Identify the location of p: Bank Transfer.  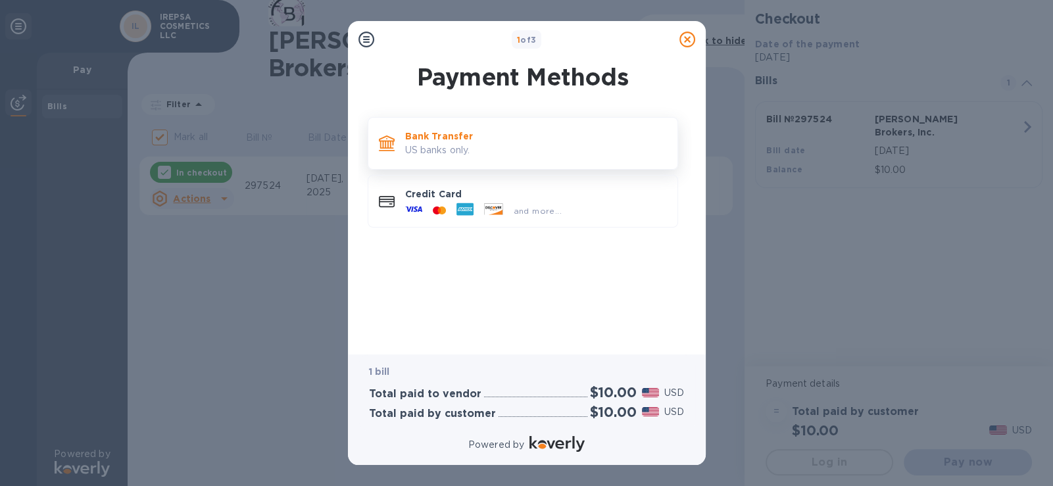
(536, 136).